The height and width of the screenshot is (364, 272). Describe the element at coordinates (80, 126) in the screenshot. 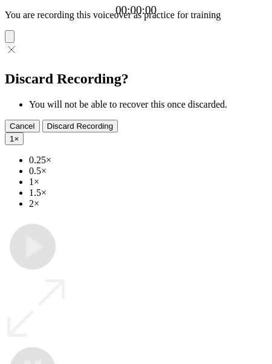

I see `button: Discard Recording` at that location.